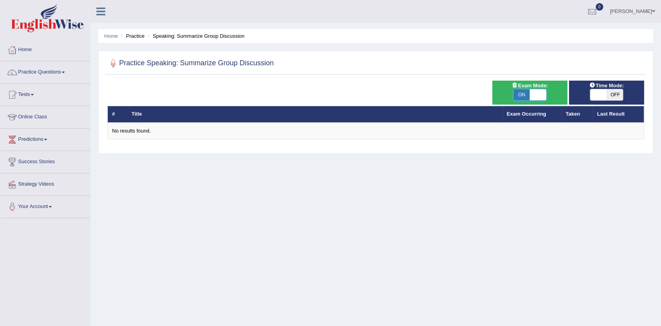 The width and height of the screenshot is (661, 326). What do you see at coordinates (526, 114) in the screenshot?
I see `a: Exam Occurring` at bounding box center [526, 114].